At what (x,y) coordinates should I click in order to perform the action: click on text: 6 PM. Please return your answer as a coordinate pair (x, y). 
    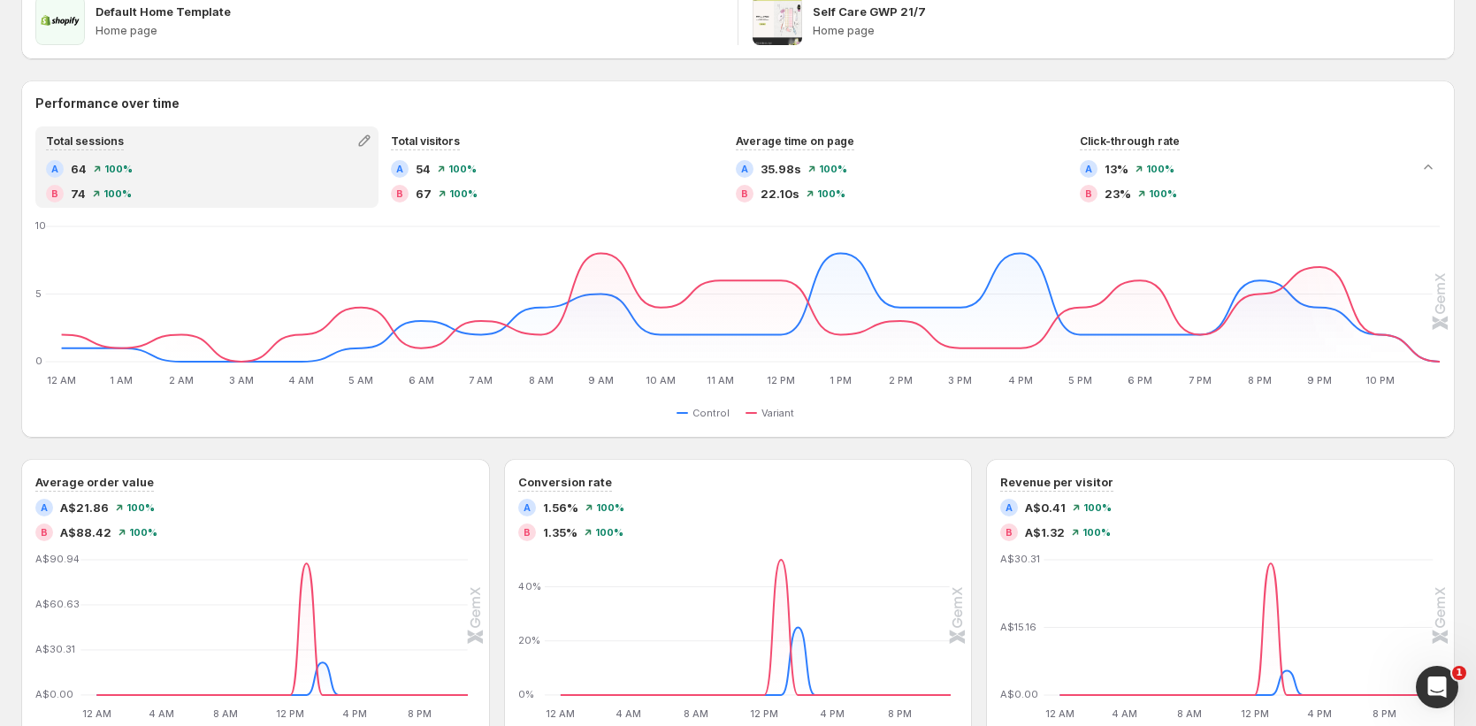
    Looking at the image, I should click on (1140, 380).